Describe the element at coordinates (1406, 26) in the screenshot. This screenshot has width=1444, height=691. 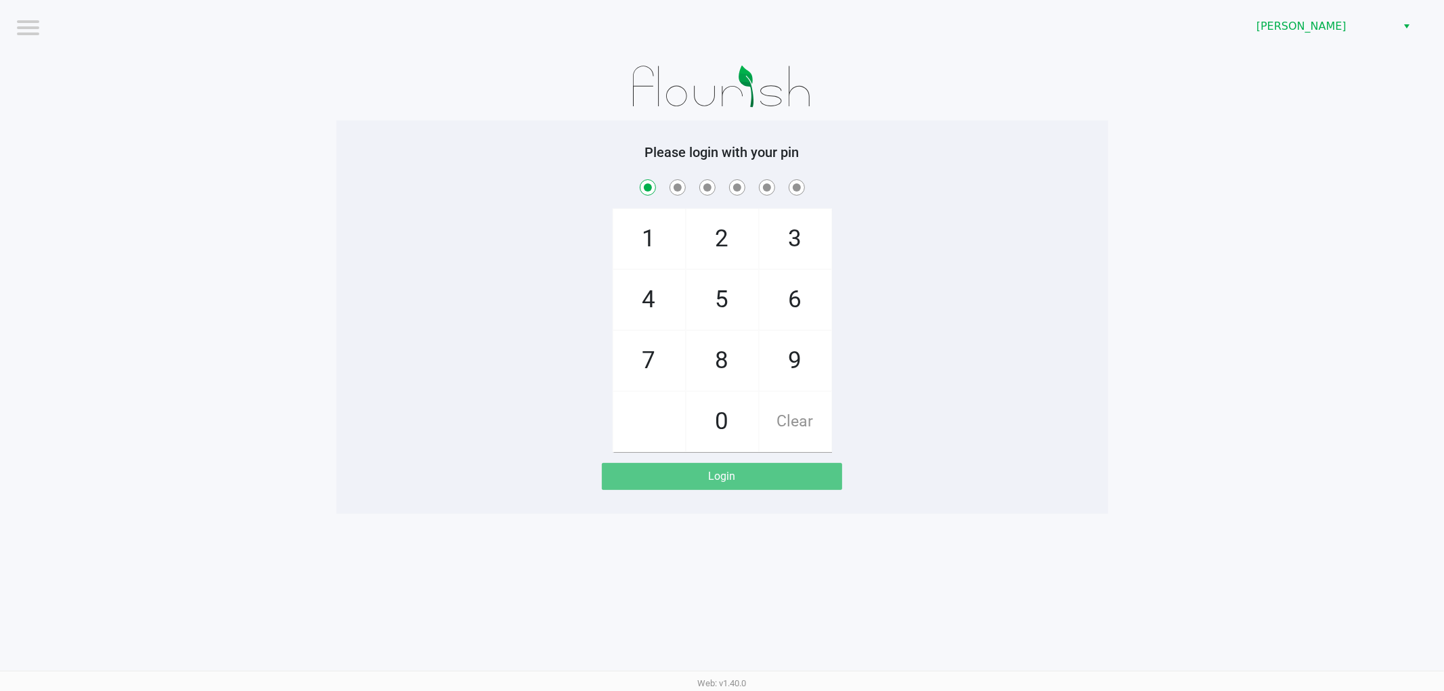
I see `button: Select` at that location.